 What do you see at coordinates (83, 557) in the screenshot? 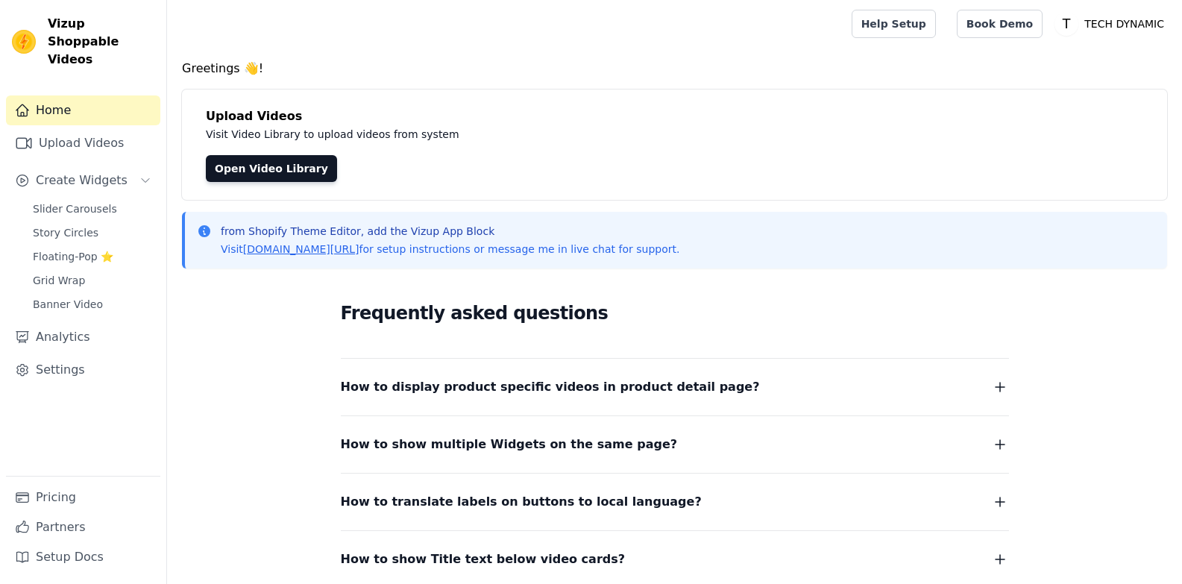
I see `a: Setup Docs` at bounding box center [83, 557].